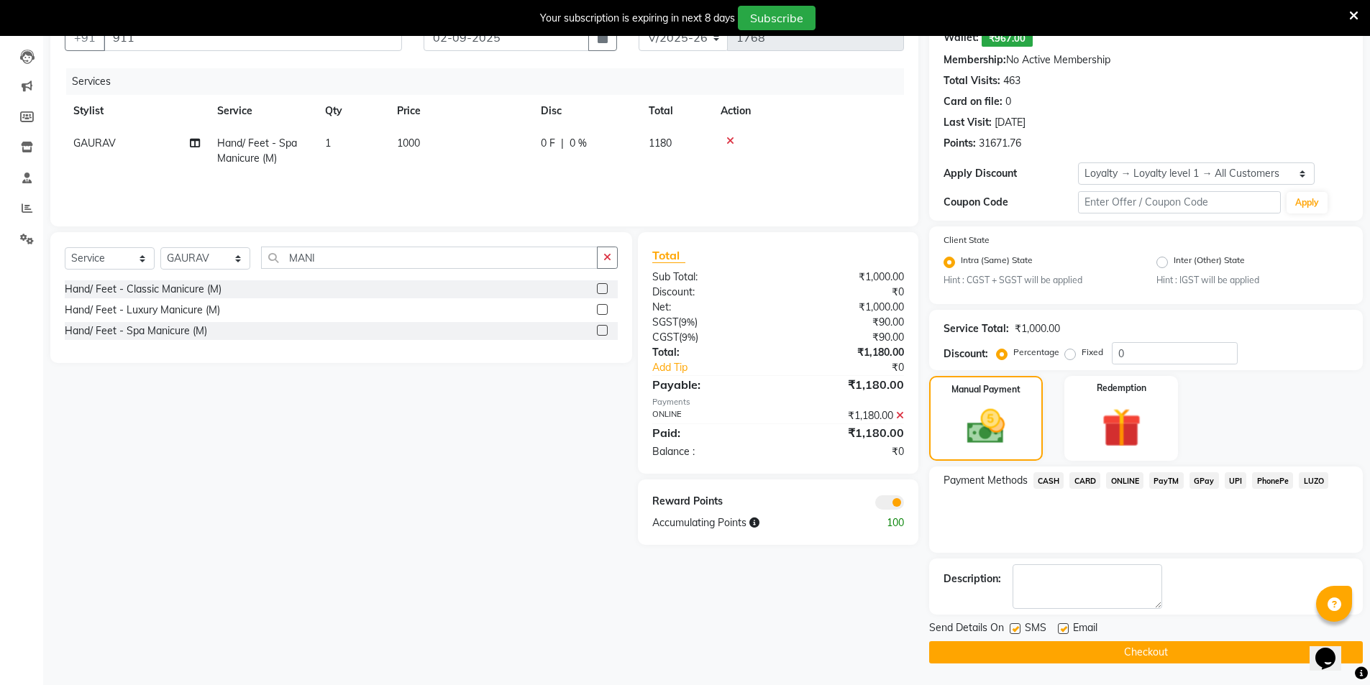 The width and height of the screenshot is (1370, 685). What do you see at coordinates (986, 390) in the screenshot?
I see `label: Manual Payment` at bounding box center [986, 390].